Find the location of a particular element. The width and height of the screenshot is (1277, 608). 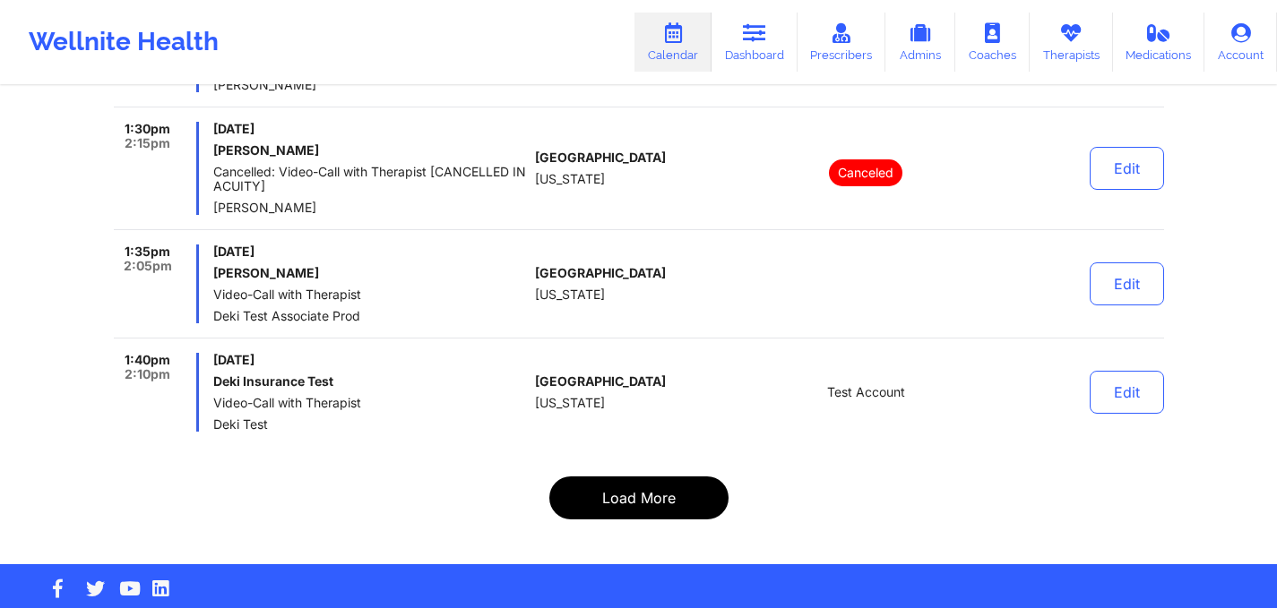

p: Canceled is located at coordinates (866, 173).